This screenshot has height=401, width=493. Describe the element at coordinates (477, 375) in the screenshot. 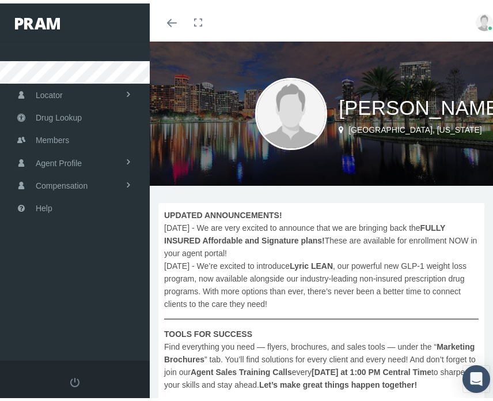

I see `div: Open Intercom Messenger` at that location.